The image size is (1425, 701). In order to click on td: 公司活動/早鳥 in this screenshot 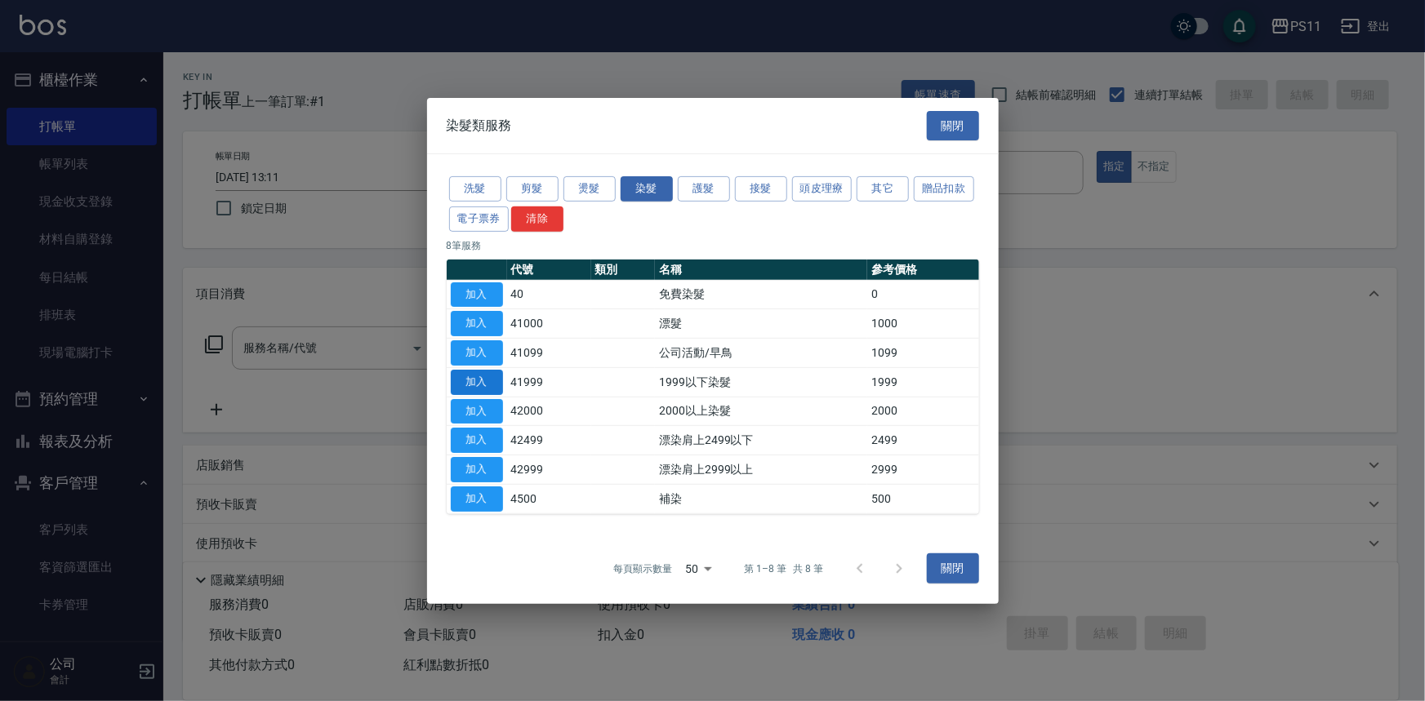, I will do `click(761, 353)`.